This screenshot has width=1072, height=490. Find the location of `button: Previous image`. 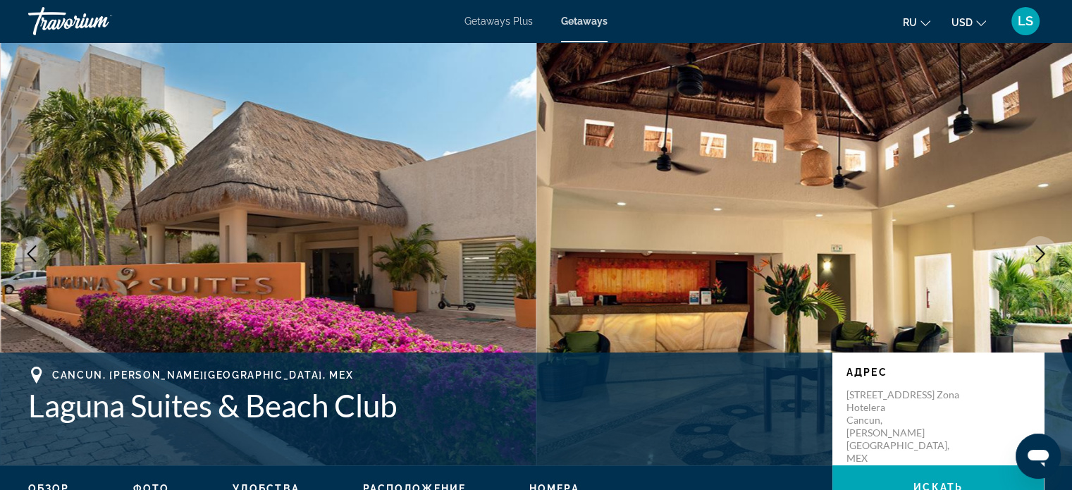

button: Previous image is located at coordinates (32, 254).